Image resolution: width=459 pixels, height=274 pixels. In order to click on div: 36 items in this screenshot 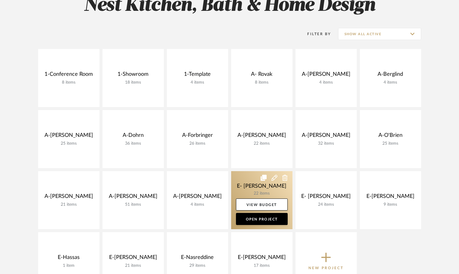, I will do `click(133, 143)`.